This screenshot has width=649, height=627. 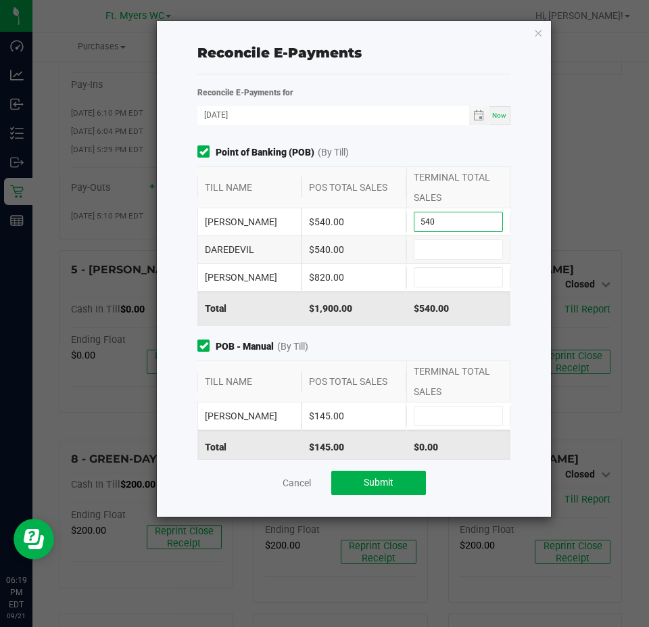 What do you see at coordinates (379, 483) in the screenshot?
I see `button: Submit` at bounding box center [379, 483].